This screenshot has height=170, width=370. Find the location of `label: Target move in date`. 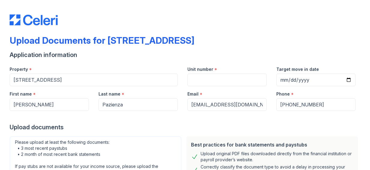

label: Target move in date is located at coordinates (298, 69).